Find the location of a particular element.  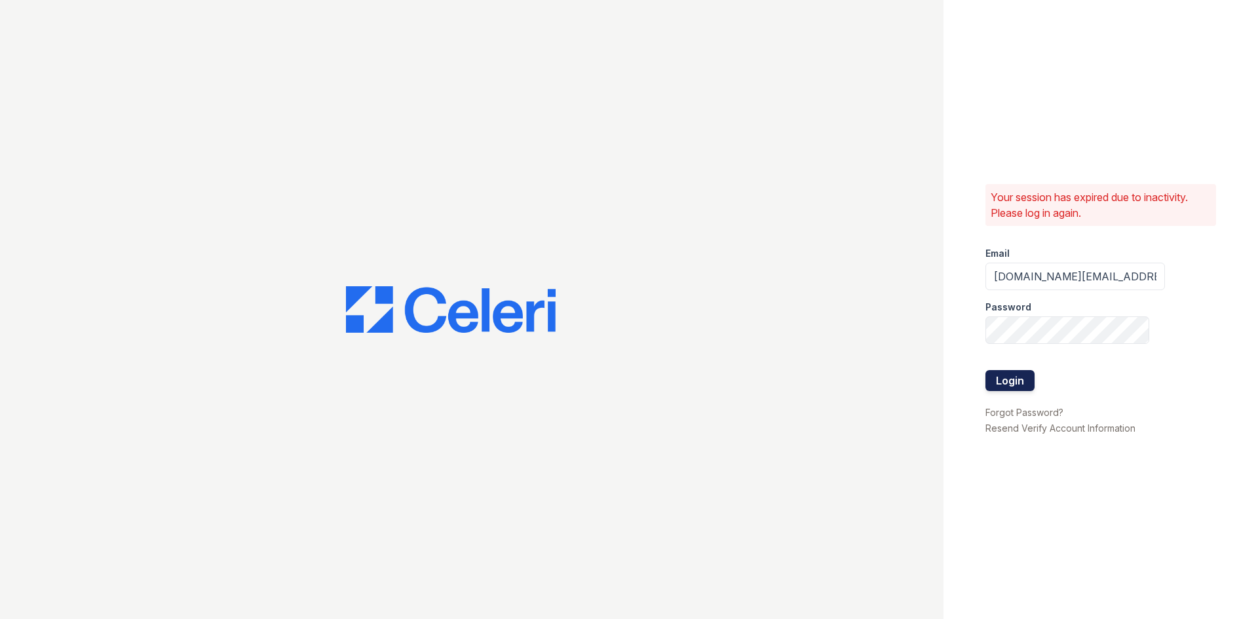

label: Password is located at coordinates (1009, 307).